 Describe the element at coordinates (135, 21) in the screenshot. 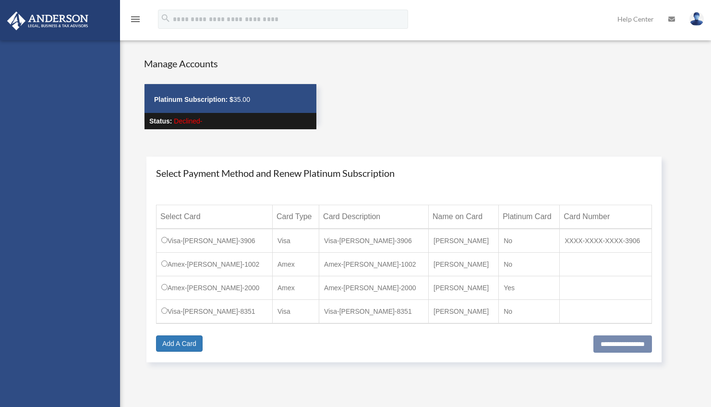

I see `a: menu` at that location.